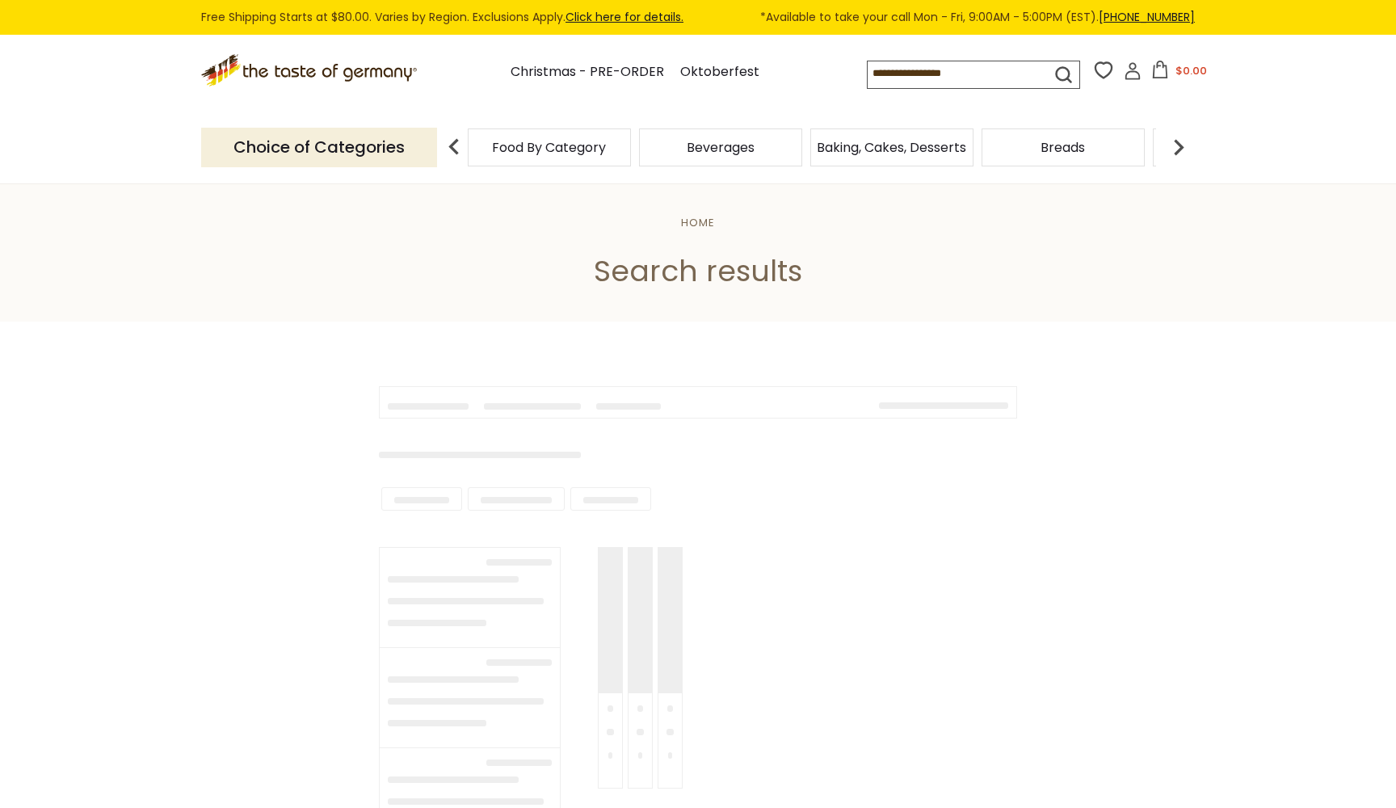 The height and width of the screenshot is (808, 1396). What do you see at coordinates (721, 147) in the screenshot?
I see `span: Beverages` at bounding box center [721, 147].